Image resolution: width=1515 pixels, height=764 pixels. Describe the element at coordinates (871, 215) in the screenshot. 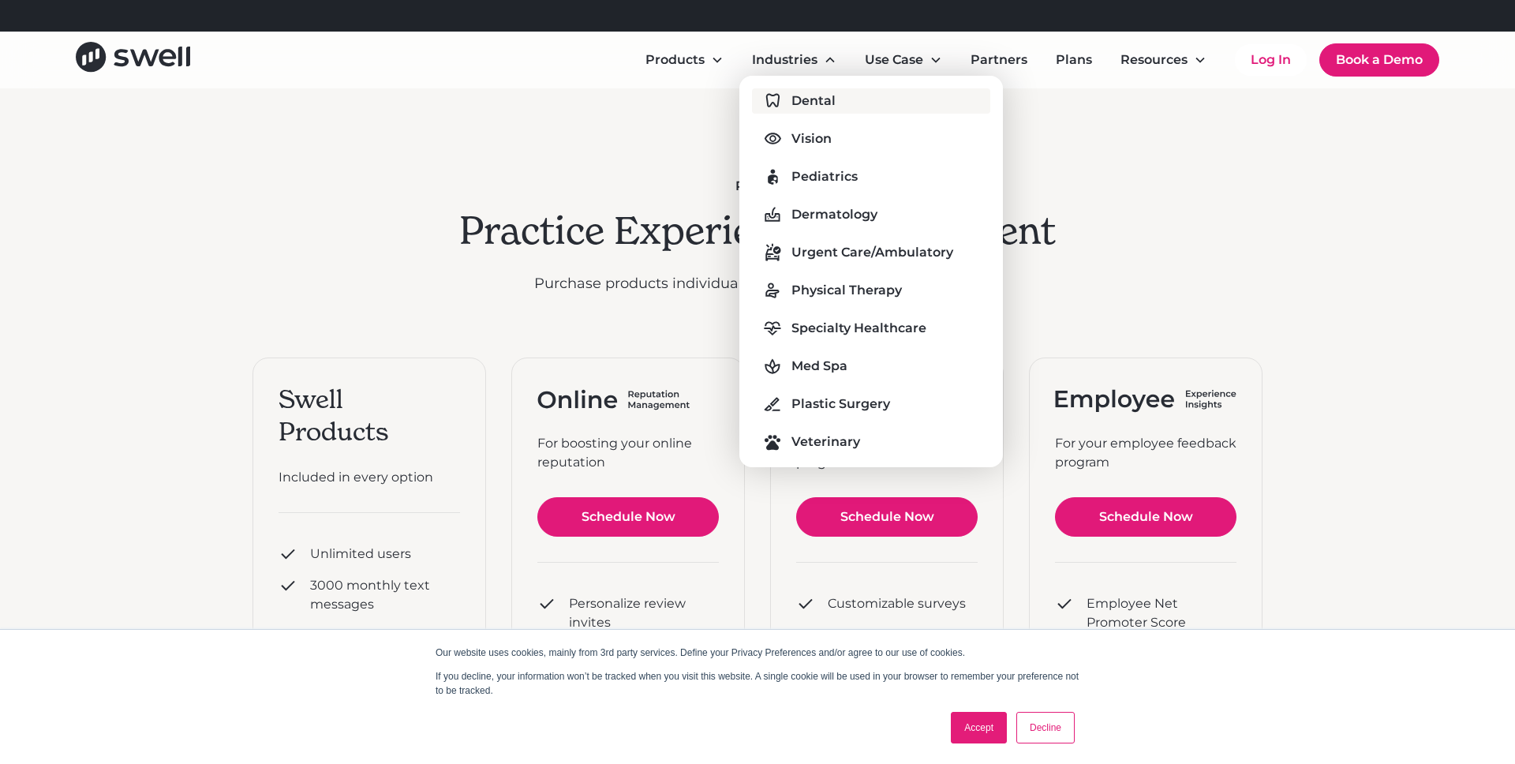

I see `a: Dermatology` at that location.